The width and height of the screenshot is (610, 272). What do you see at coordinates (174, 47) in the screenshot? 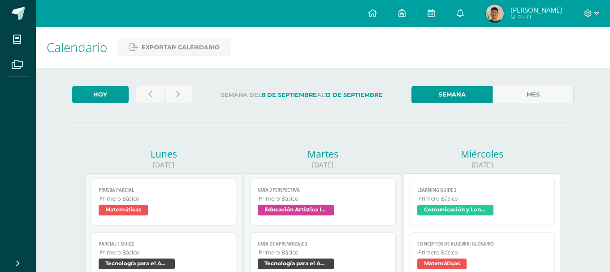
I see `a: Exportar calendario` at bounding box center [174, 47].